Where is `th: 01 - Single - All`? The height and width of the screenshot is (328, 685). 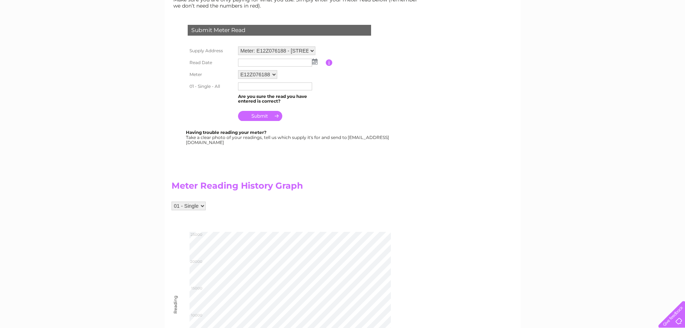 th: 01 - Single - All is located at coordinates (211, 86).